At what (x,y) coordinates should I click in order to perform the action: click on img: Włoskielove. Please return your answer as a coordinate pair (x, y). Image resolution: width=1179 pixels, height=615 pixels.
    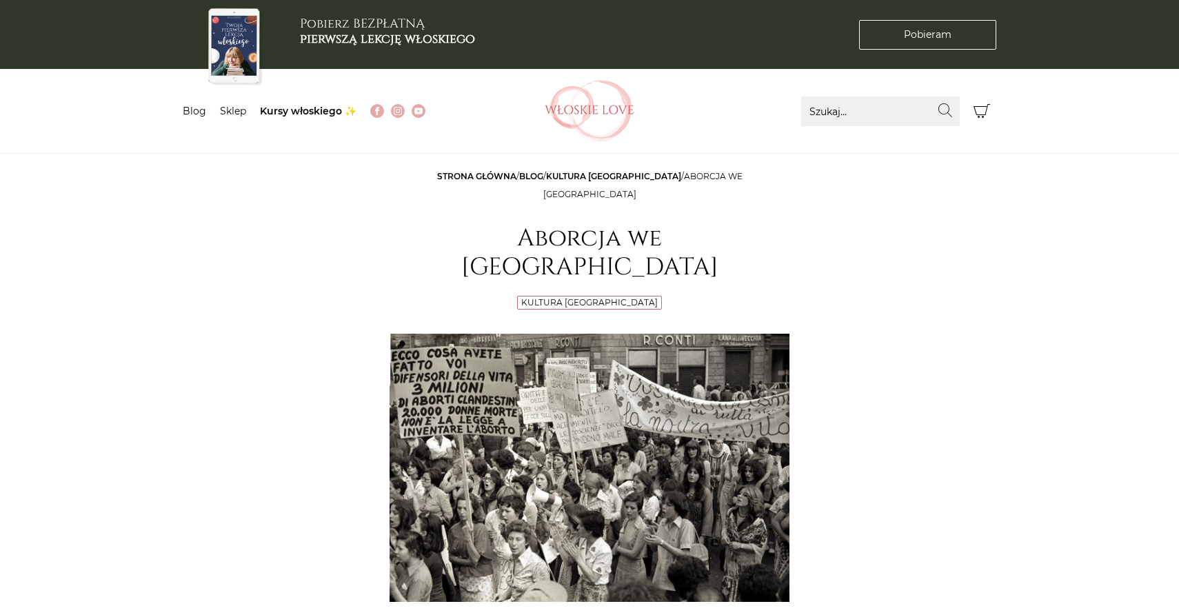
    Looking at the image, I should click on (589, 111).